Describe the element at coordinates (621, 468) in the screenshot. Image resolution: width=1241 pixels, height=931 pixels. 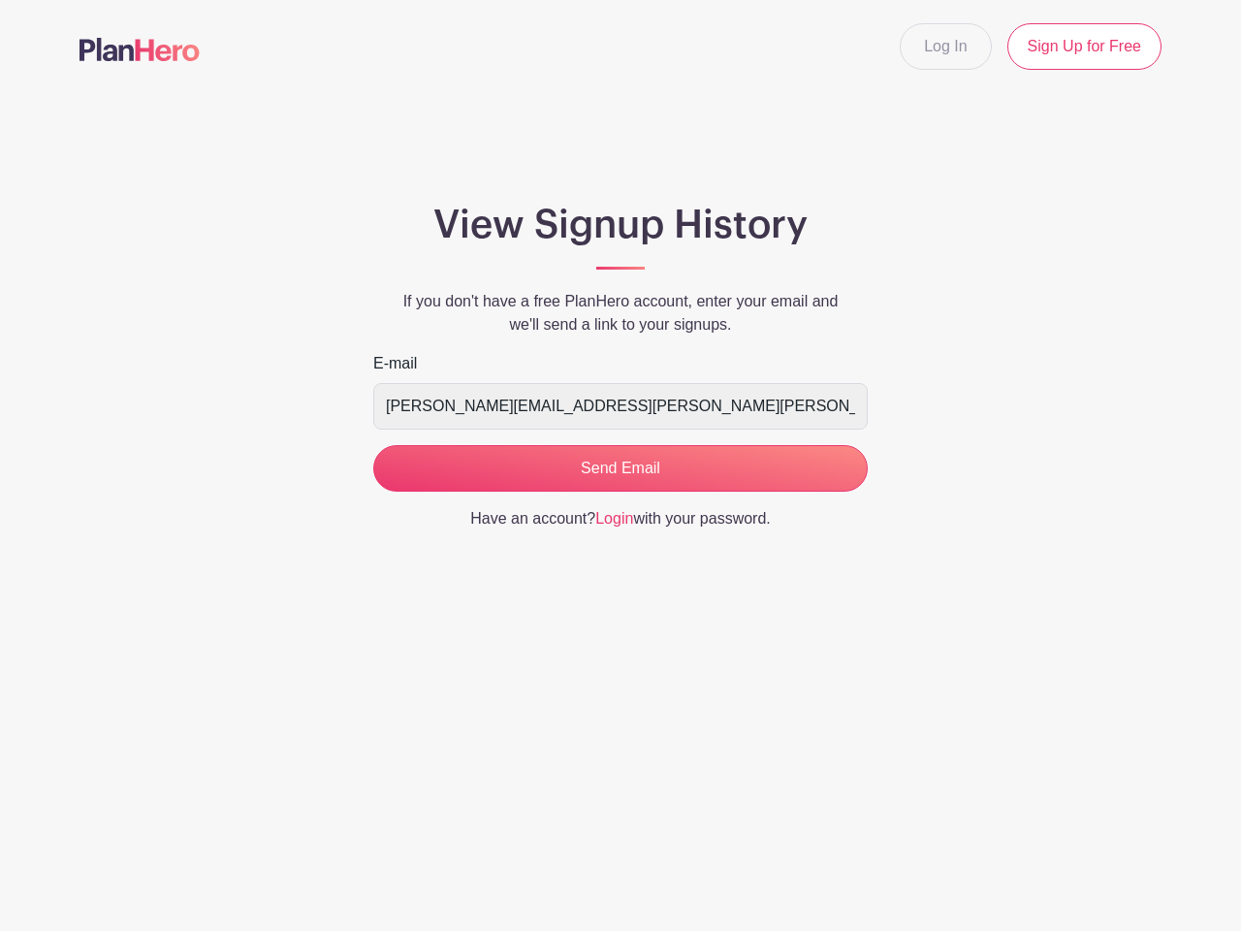
I see `input: Send Email` at that location.